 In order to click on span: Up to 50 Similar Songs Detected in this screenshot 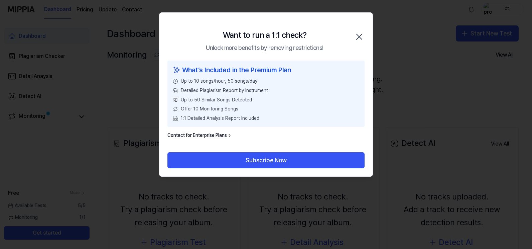, I will do `click(216, 100)`.